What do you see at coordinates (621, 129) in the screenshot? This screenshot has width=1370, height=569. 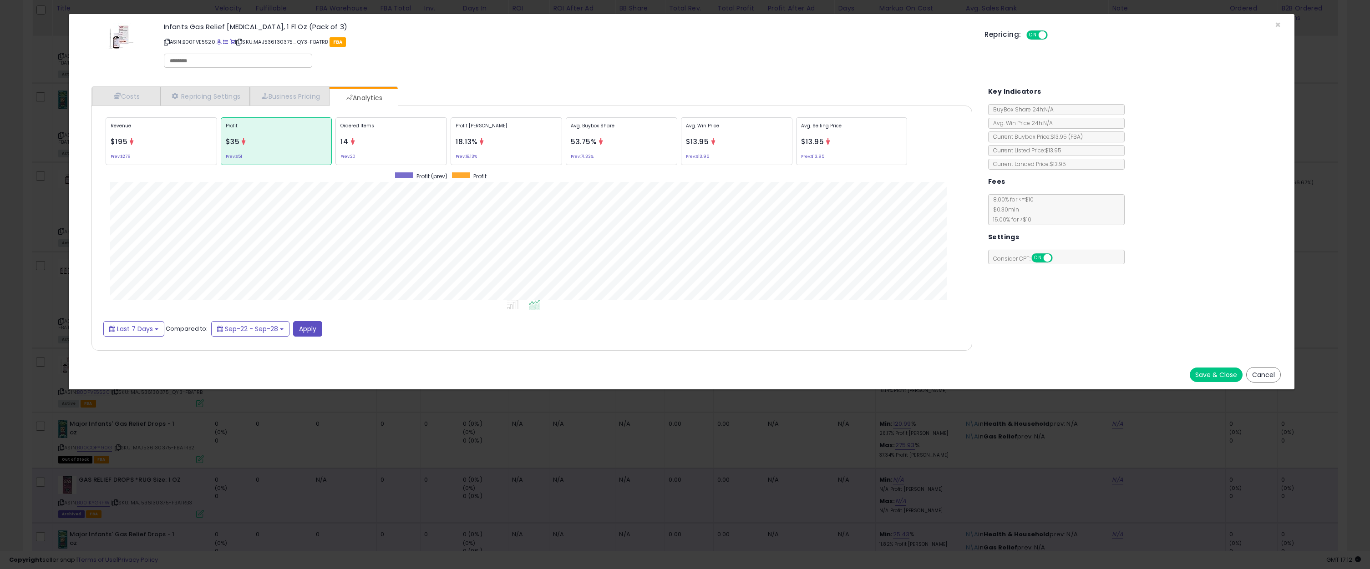 I see `p: Avg. Buybox Share` at bounding box center [621, 129].